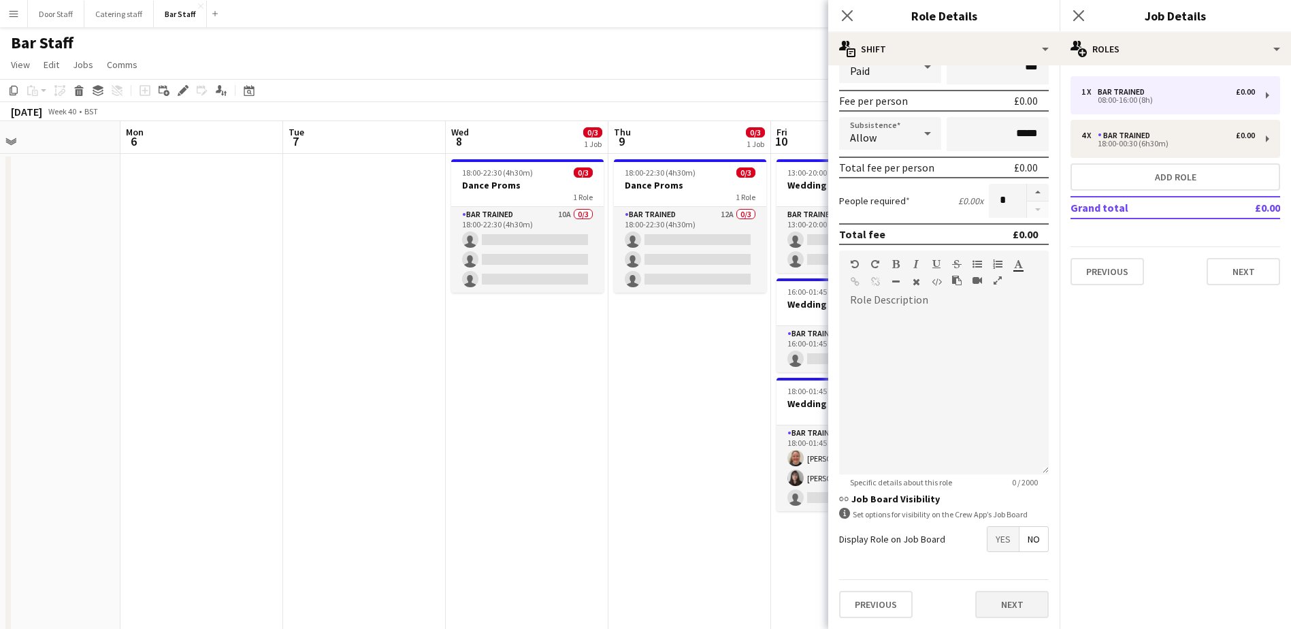 This screenshot has height=629, width=1291. What do you see at coordinates (62, 111) in the screenshot?
I see `span: Week 40` at bounding box center [62, 111].